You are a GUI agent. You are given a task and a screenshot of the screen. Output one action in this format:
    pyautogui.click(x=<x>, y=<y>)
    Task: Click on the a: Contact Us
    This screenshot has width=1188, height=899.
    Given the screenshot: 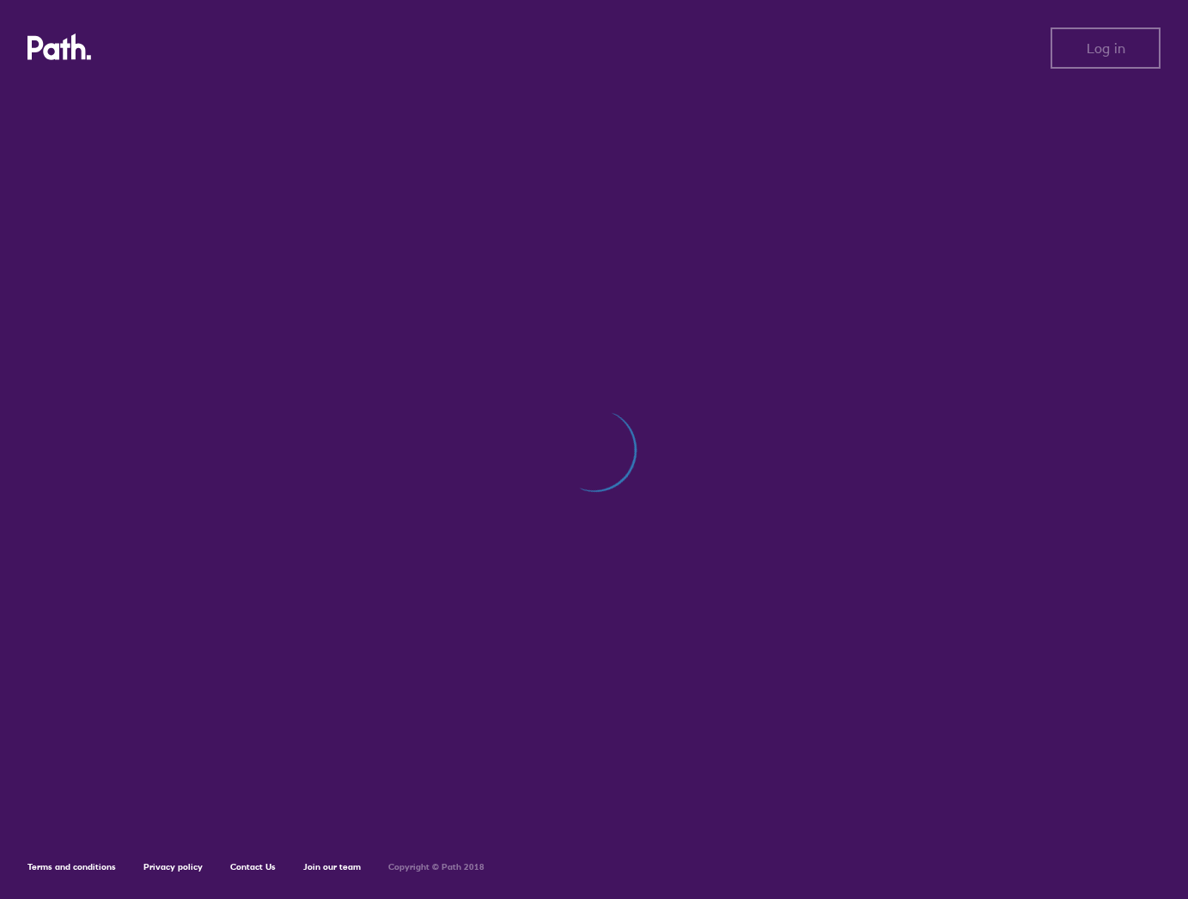 What is the action you would take?
    pyautogui.click(x=253, y=867)
    